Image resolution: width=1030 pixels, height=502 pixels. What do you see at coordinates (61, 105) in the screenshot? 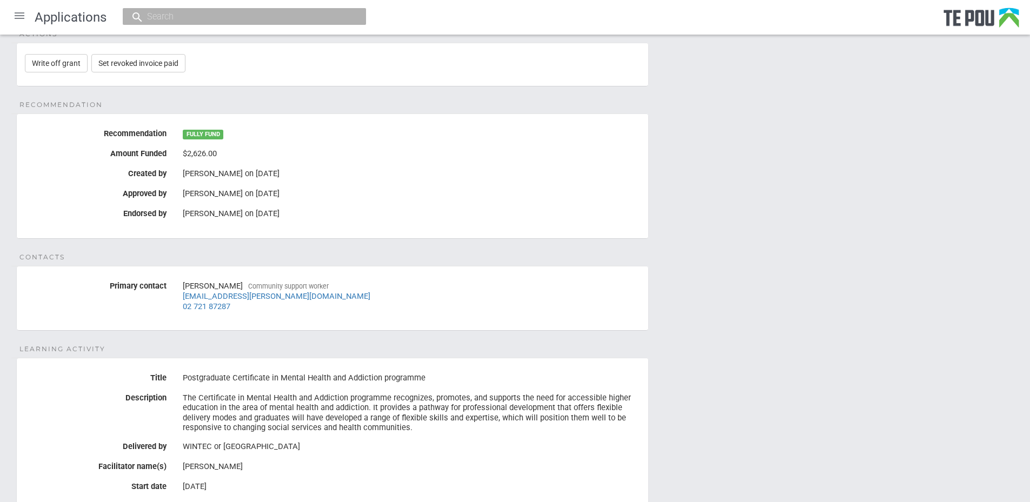
I see `span: Recommendation` at bounding box center [61, 105].